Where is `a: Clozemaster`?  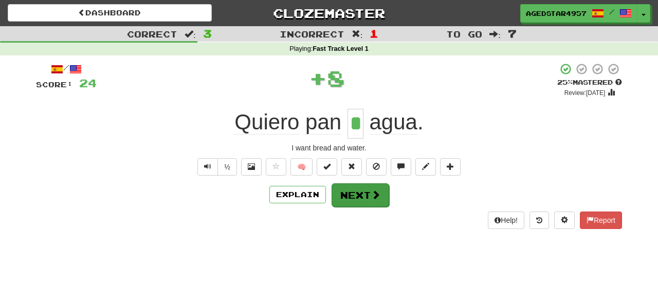
a: Clozemaster is located at coordinates (329, 13).